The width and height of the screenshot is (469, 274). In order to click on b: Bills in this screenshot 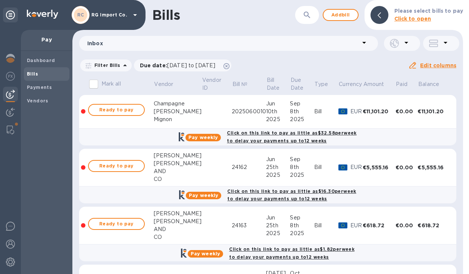, I will do `click(32, 74)`.